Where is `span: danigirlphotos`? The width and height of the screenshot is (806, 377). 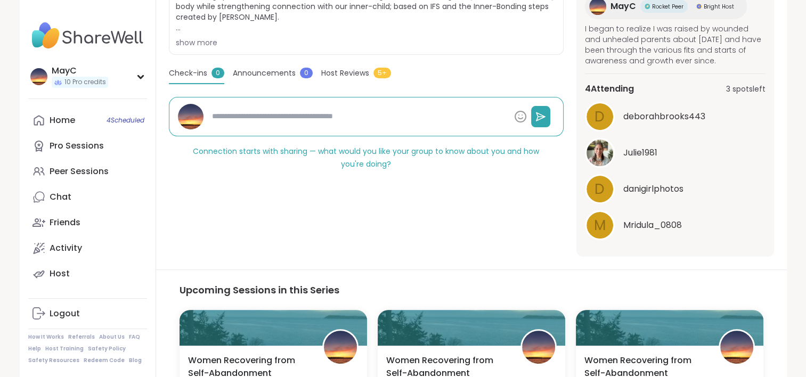
span: danigirlphotos is located at coordinates (653, 189).